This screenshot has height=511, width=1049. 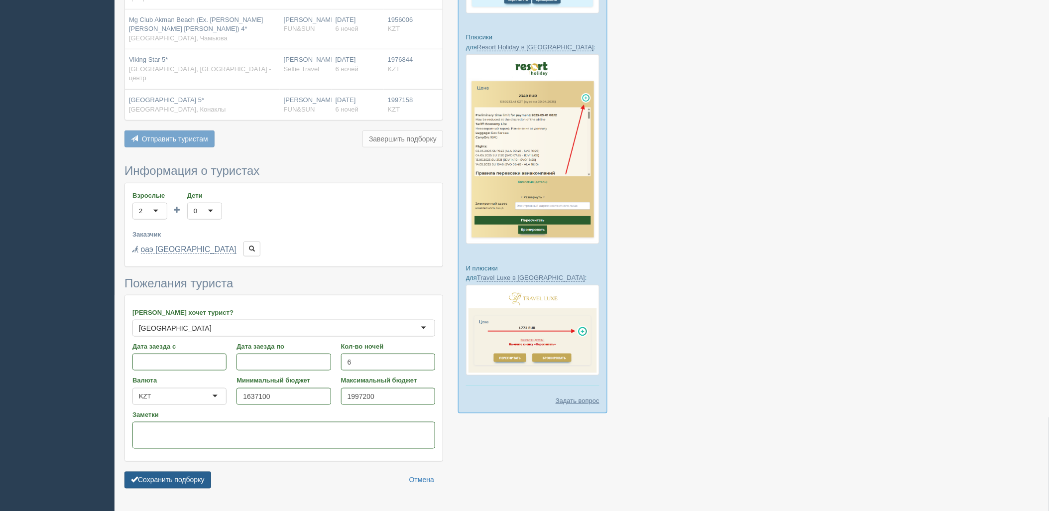 I want to click on div: KZT, so click(x=145, y=396).